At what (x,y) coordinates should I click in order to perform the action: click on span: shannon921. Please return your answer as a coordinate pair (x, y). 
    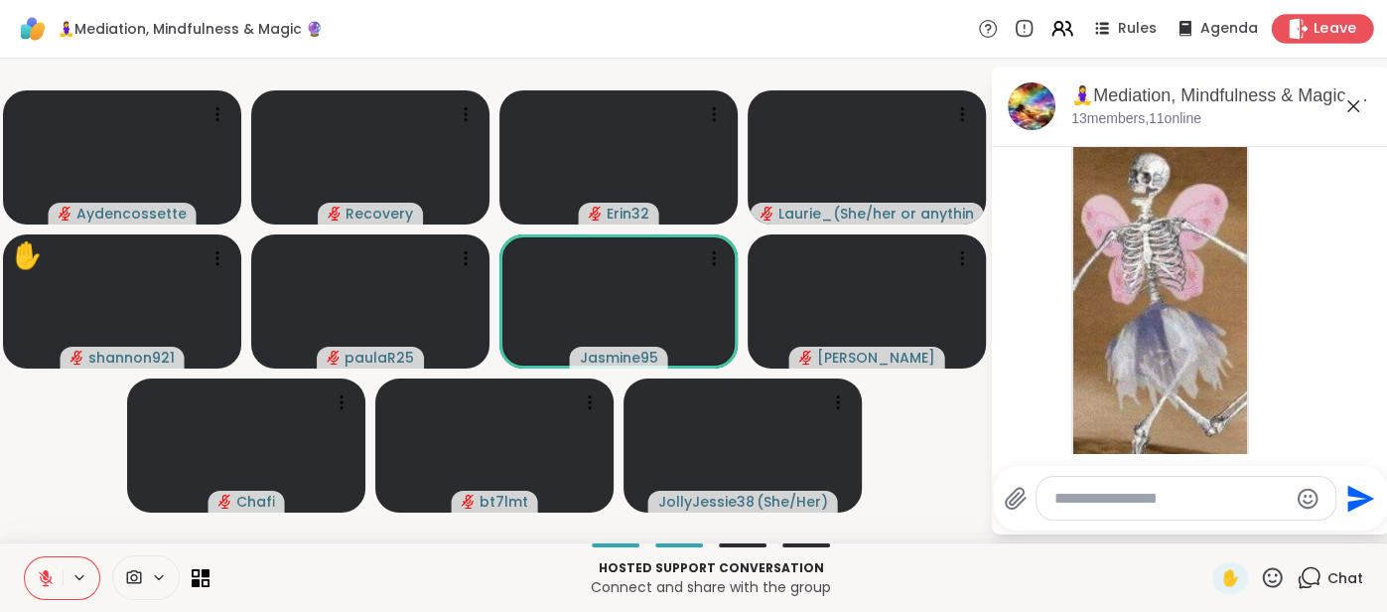
    Looking at the image, I should click on (131, 357).